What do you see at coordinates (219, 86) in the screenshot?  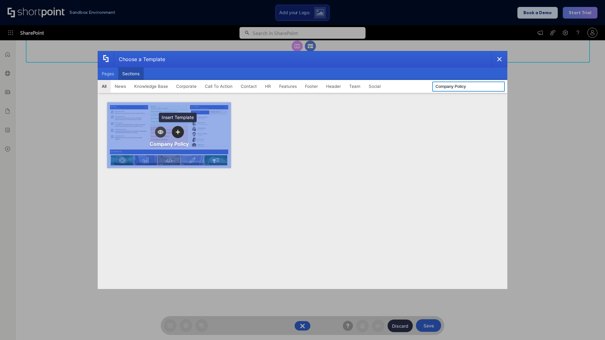 I see `button: Call To Action` at bounding box center [219, 86].